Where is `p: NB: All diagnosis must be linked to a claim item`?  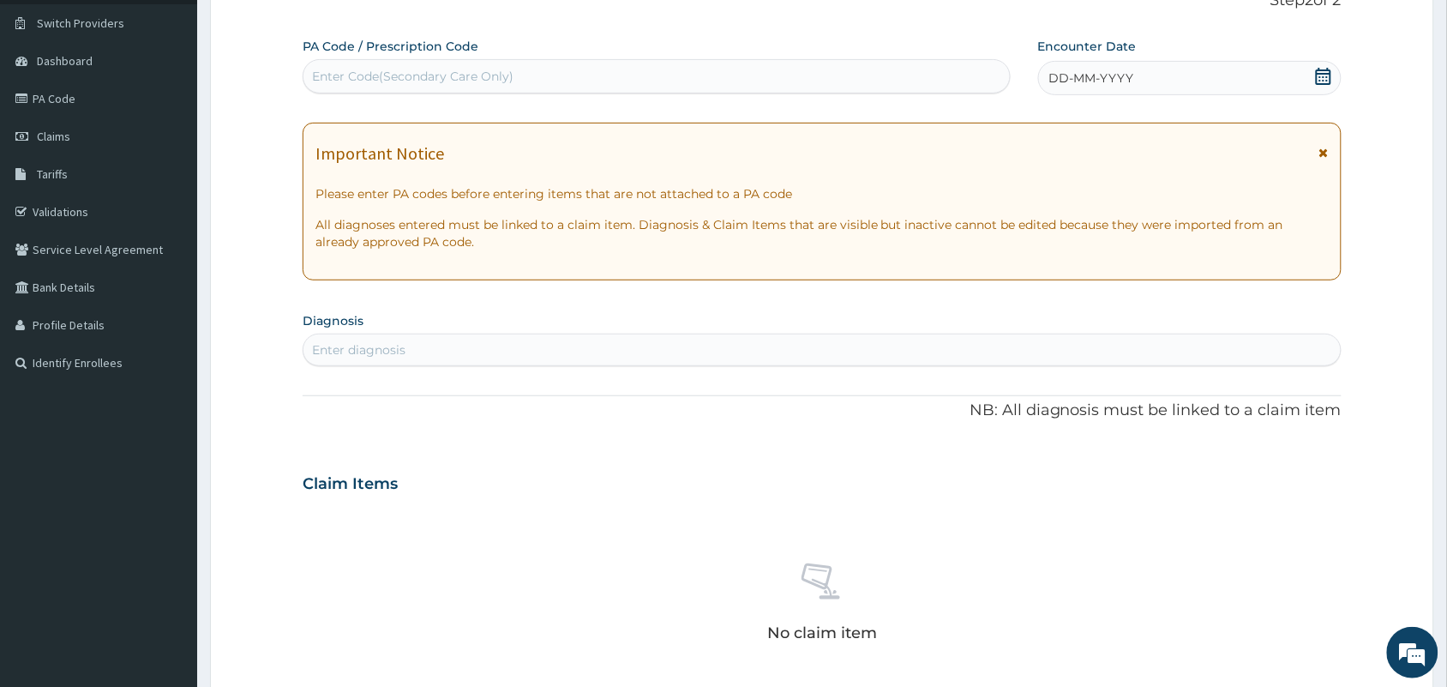
p: NB: All diagnosis must be linked to a claim item is located at coordinates (822, 411).